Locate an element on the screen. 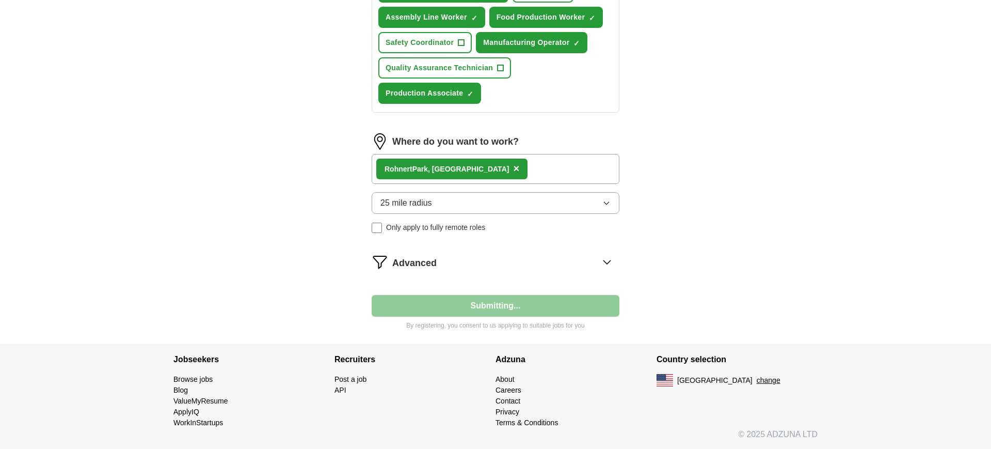 The height and width of the screenshot is (449, 991). button: Production Associate✓ is located at coordinates (430, 93).